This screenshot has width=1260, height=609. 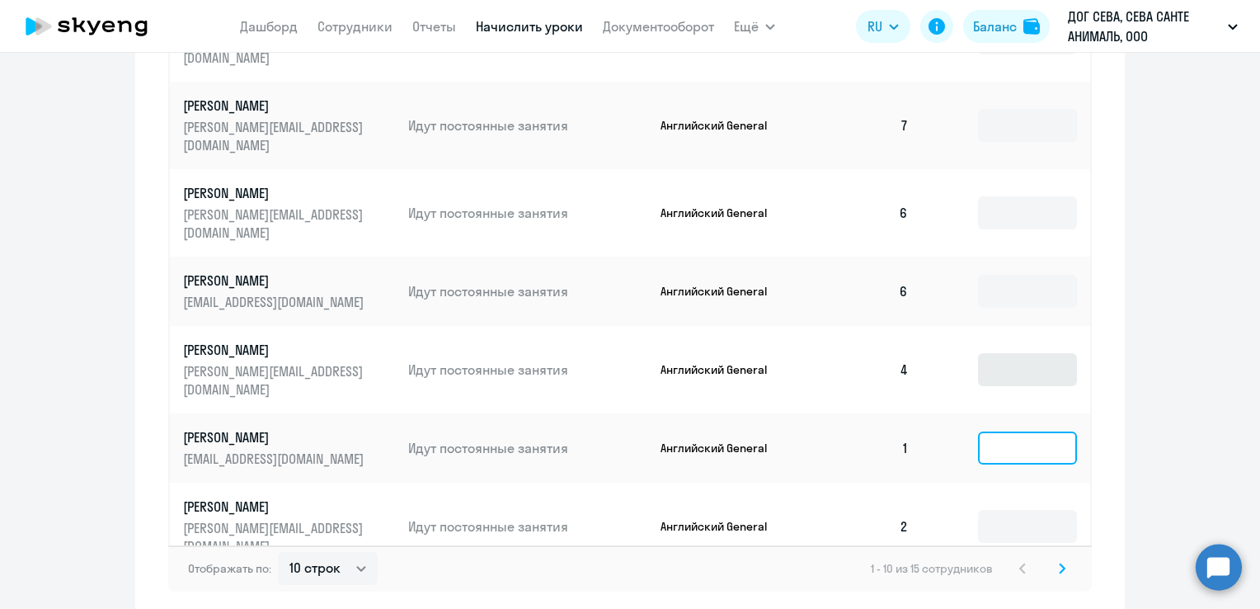 What do you see at coordinates (1006, 26) in the screenshot?
I see `a: Балансbalance` at bounding box center [1006, 26].